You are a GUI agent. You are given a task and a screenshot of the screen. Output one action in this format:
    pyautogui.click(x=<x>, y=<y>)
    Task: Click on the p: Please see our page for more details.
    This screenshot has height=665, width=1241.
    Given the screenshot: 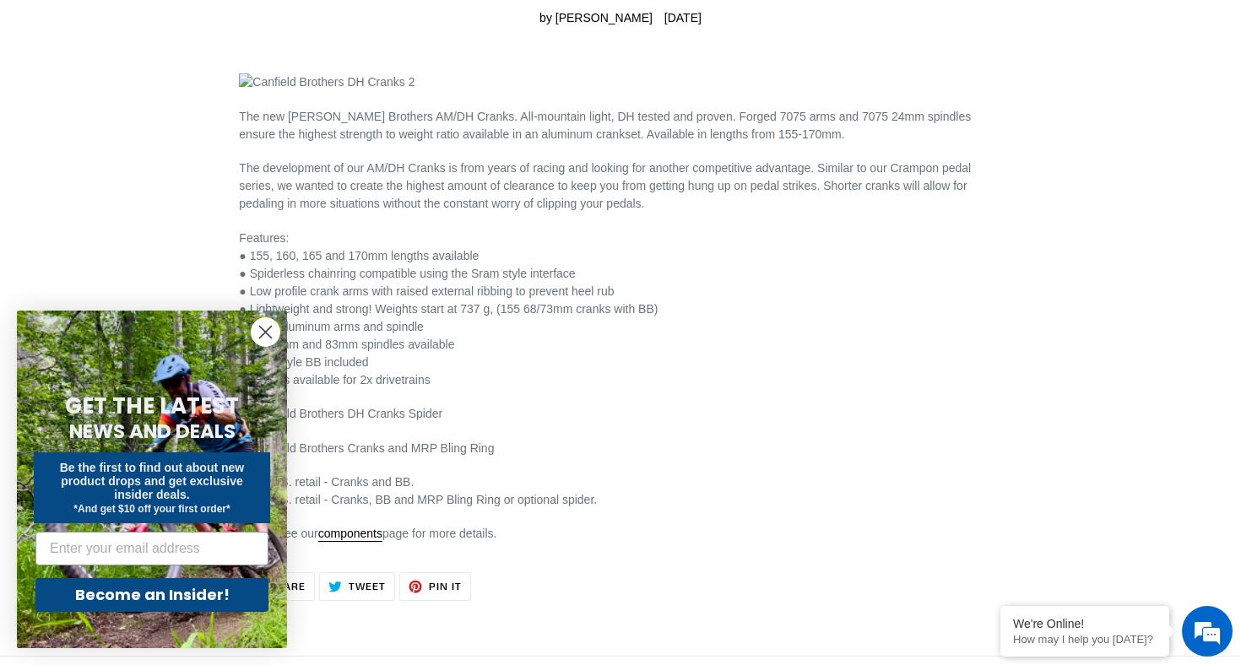 What is the action you would take?
    pyautogui.click(x=619, y=533)
    